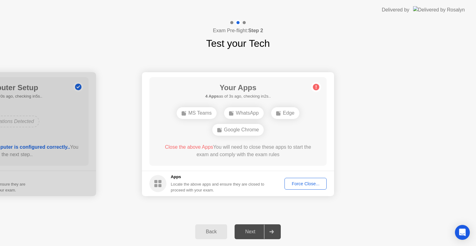  I want to click on div: Locate the above apps and ensure they are closed to proceed with your exam., so click(218, 187).